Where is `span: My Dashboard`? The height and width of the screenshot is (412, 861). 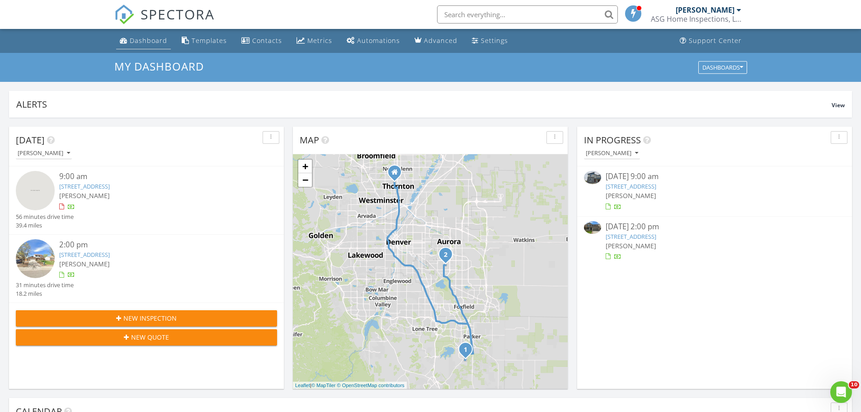 span: My Dashboard is located at coordinates (159, 66).